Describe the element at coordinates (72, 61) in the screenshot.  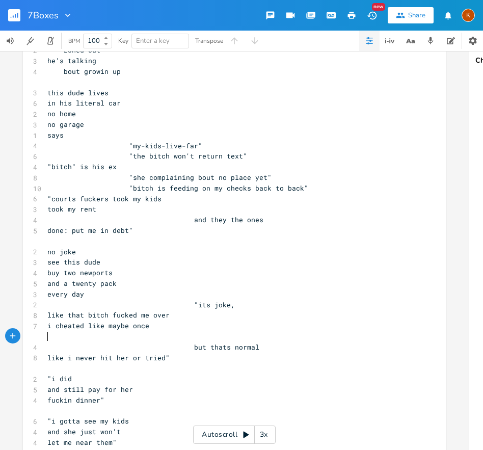
I see `span: he's talking` at that location.